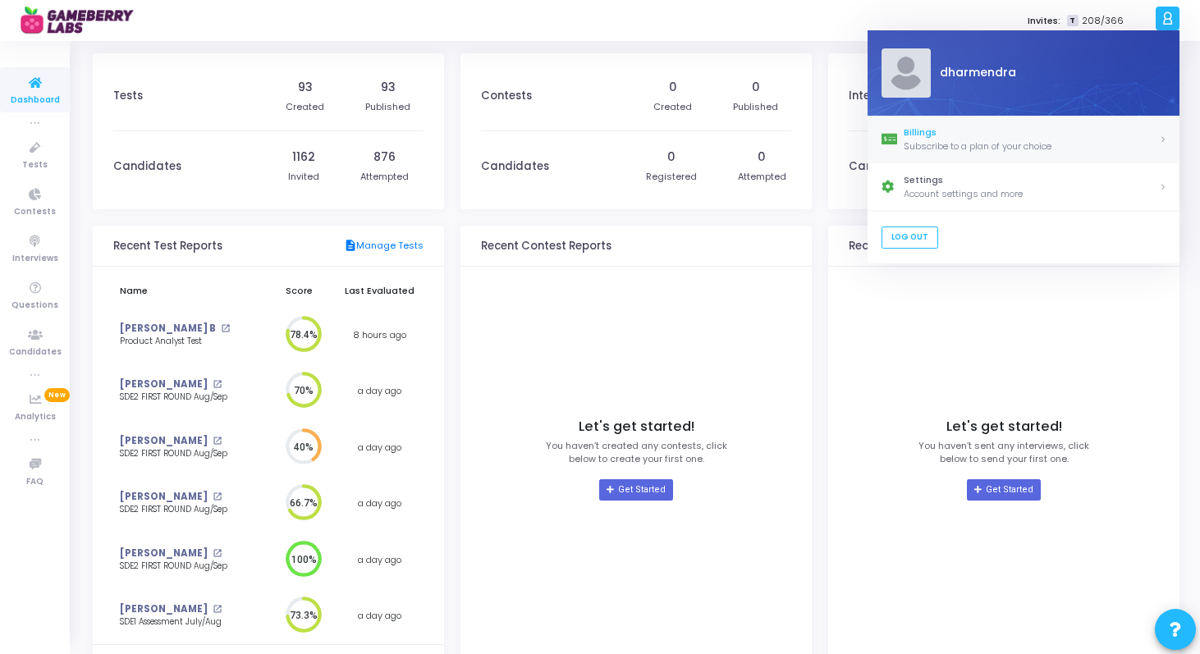 The width and height of the screenshot is (1200, 654). Describe the element at coordinates (877, 96) in the screenshot. I see `h3: Interviews` at that location.